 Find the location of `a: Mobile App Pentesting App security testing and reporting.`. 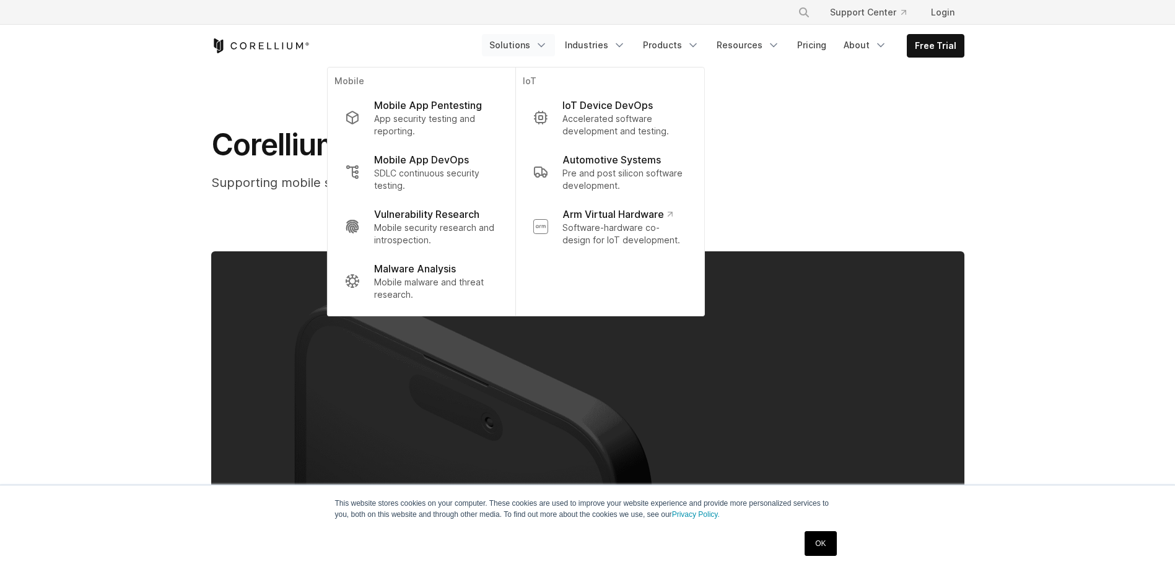

a: Mobile App Pentesting App security testing and reporting. is located at coordinates (421, 118).